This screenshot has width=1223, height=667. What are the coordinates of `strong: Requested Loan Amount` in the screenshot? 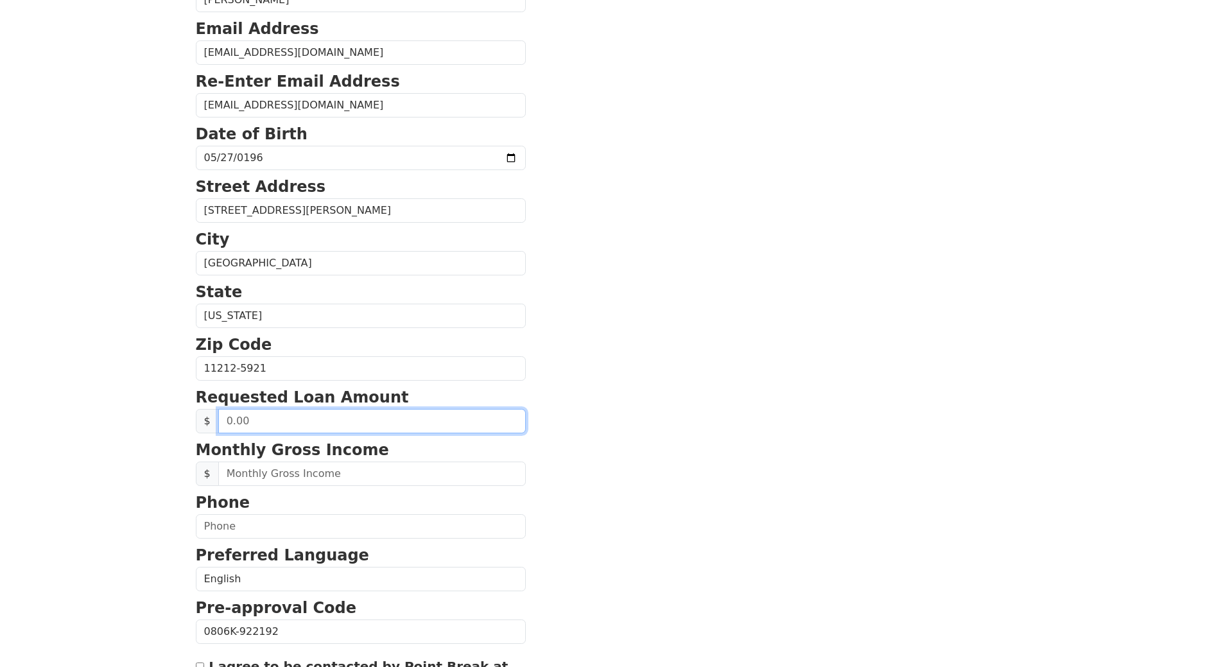 It's located at (302, 397).